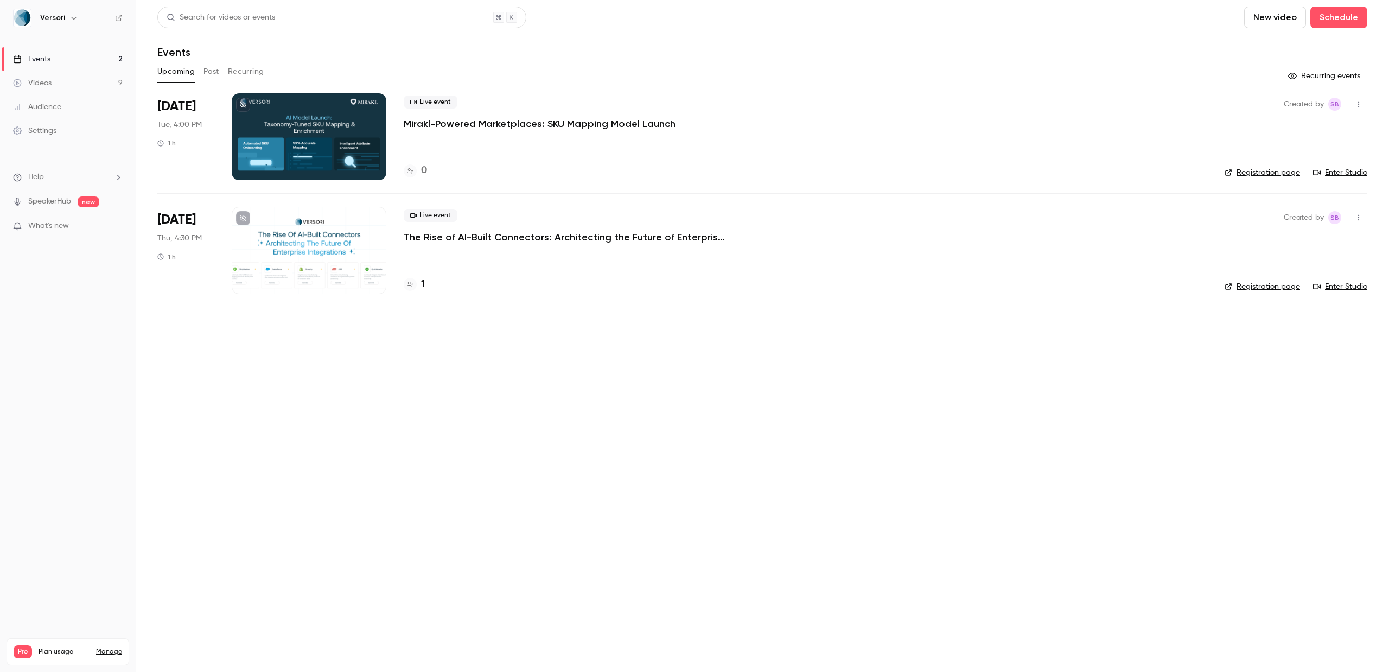 This screenshot has height=672, width=1389. I want to click on li: help-dropdown-opener, so click(68, 177).